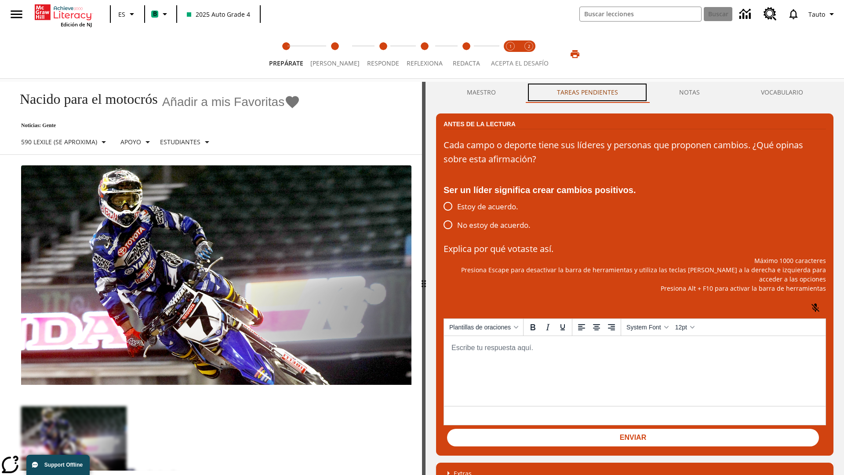  I want to click on button: NOTAS, so click(690, 92).